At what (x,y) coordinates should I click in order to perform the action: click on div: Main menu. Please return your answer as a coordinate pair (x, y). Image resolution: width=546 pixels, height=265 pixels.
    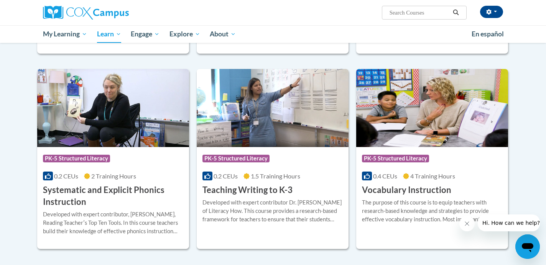
    Looking at the image, I should click on (273, 34).